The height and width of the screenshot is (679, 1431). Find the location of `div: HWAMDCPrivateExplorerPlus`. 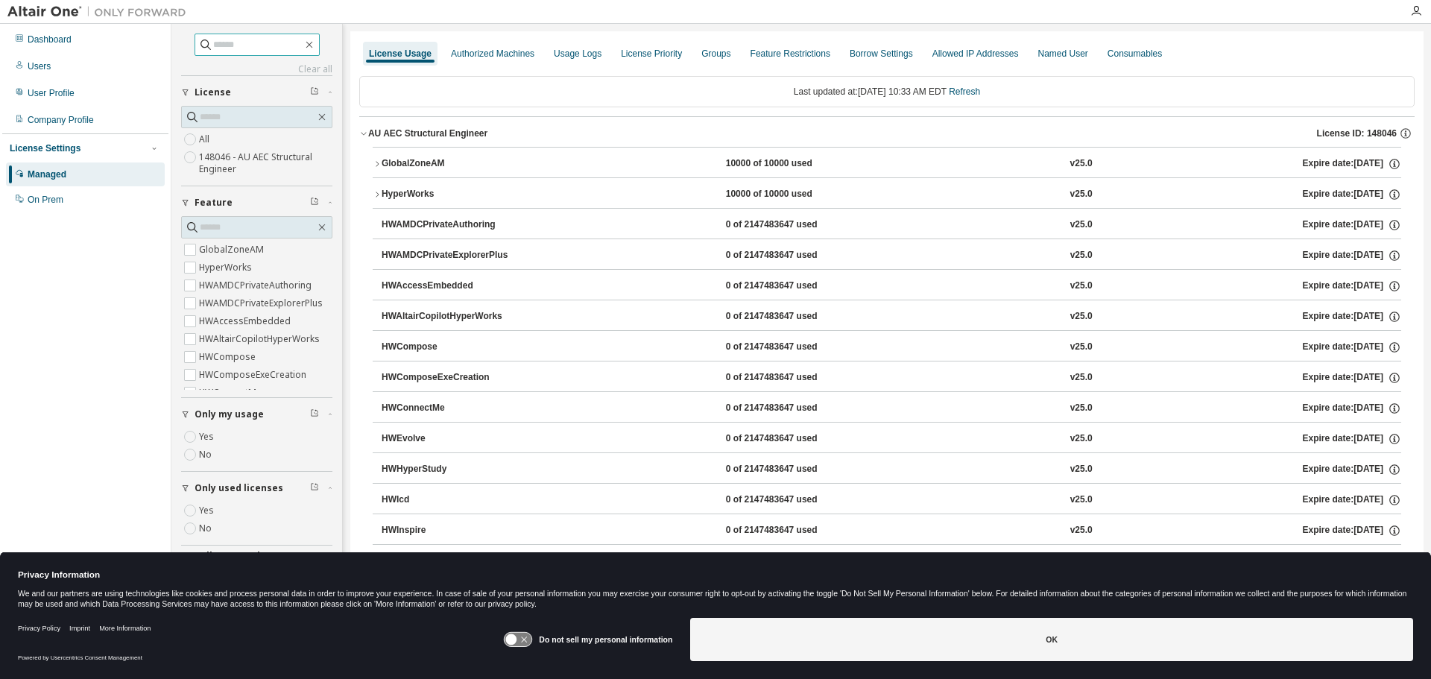

div: HWAMDCPrivateExplorerPlus is located at coordinates (449, 256).